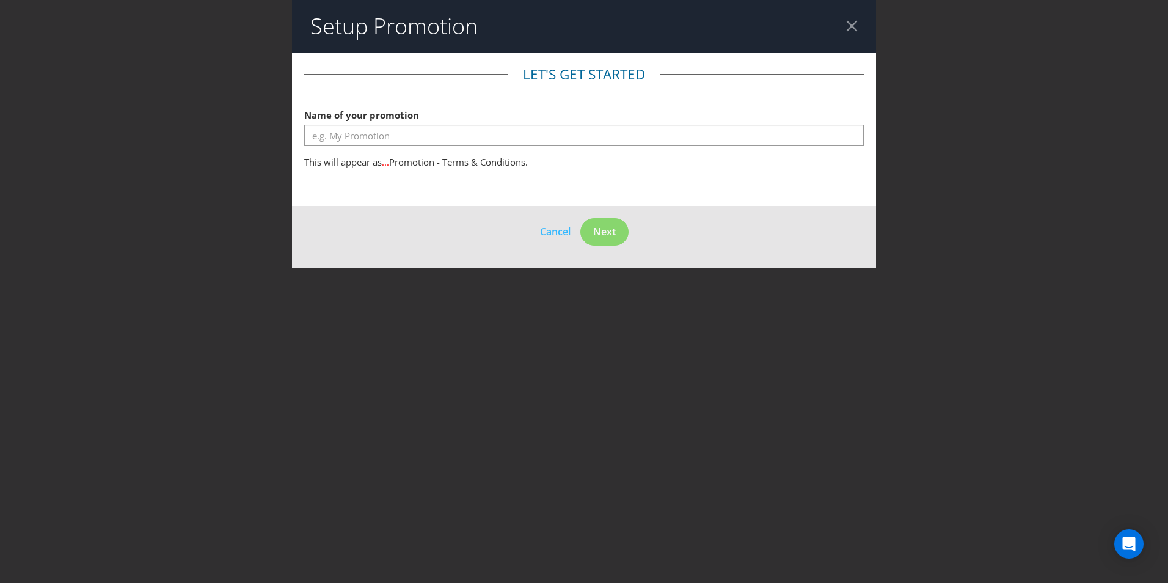 Image resolution: width=1168 pixels, height=583 pixels. Describe the element at coordinates (584, 75) in the screenshot. I see `legend: Let's get started` at that location.